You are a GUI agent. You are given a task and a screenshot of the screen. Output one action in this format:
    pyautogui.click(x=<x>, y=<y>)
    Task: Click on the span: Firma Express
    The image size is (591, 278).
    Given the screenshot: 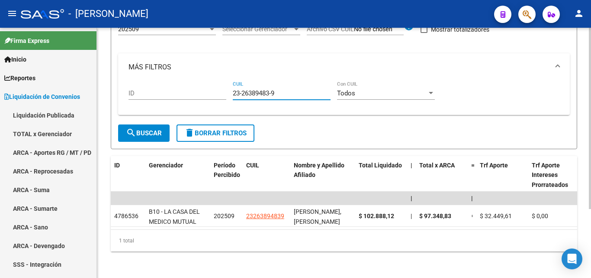 What is the action you would take?
    pyautogui.click(x=27, y=41)
    